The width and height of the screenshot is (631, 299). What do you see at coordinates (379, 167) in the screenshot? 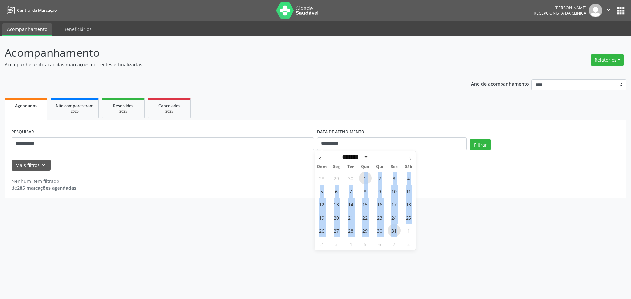
I see `span: Qui` at bounding box center [379, 167].